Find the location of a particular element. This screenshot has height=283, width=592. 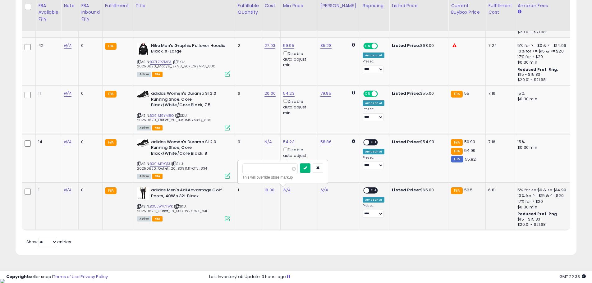

div: 6.81 is located at coordinates (499, 190).